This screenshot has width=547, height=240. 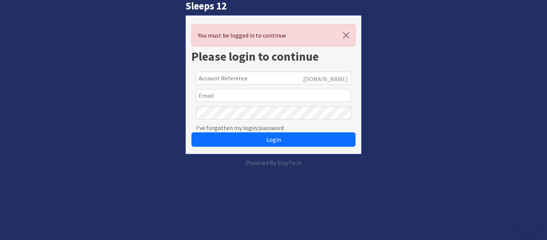 What do you see at coordinates (273, 96) in the screenshot?
I see `input: Email` at bounding box center [273, 96].